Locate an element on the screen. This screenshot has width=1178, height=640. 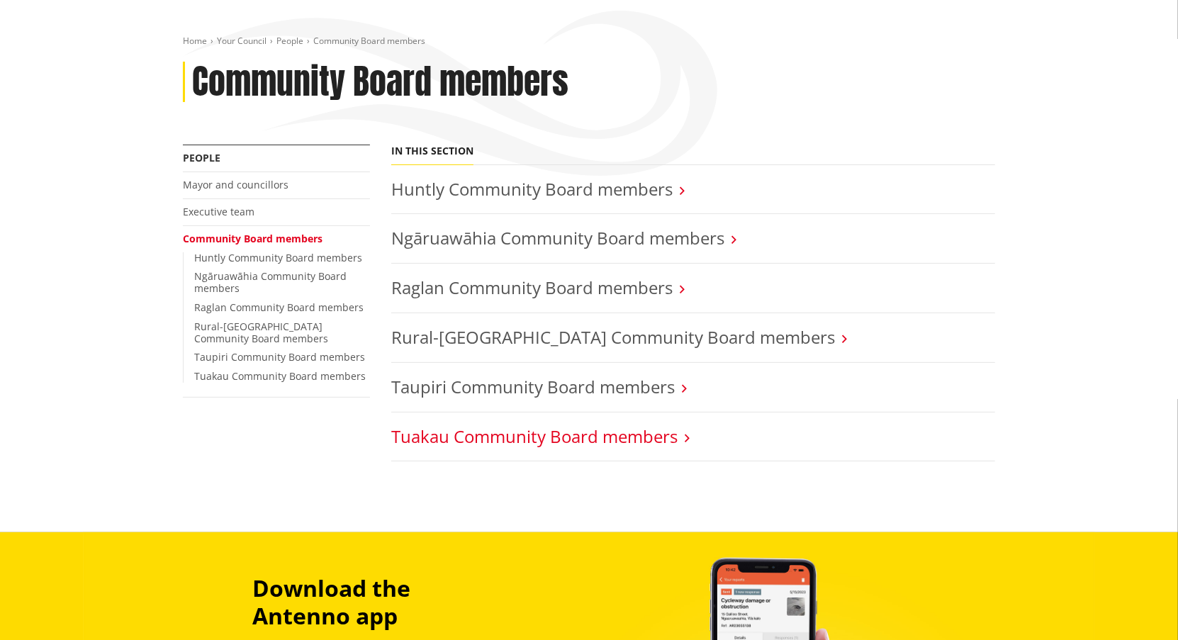
a: Community Board members is located at coordinates (252, 238).